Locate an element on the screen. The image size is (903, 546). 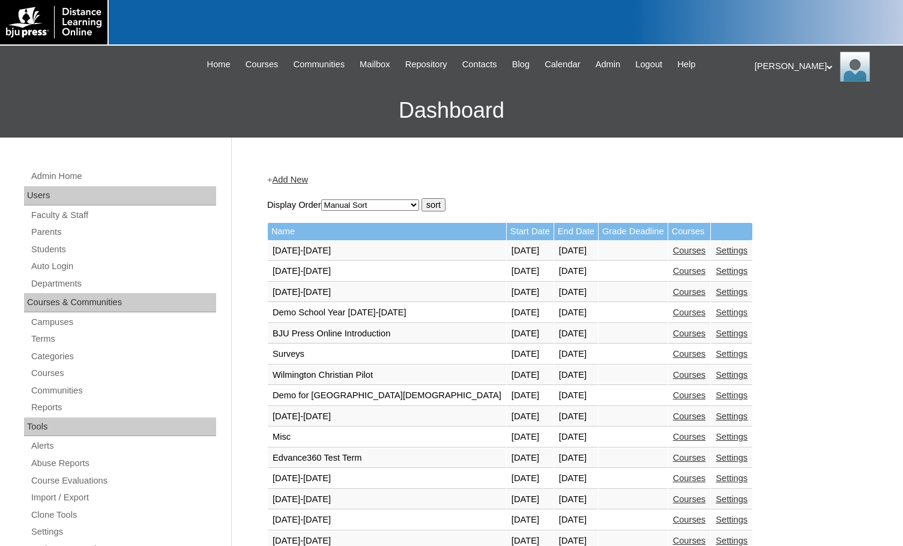
div: Users is located at coordinates (120, 196).